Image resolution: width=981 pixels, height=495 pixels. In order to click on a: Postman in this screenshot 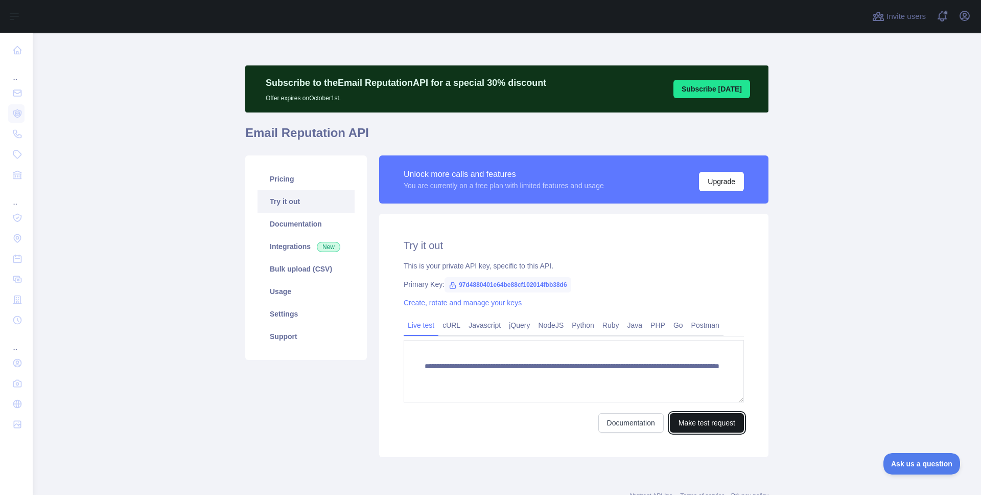, I will do `click(705, 325)`.